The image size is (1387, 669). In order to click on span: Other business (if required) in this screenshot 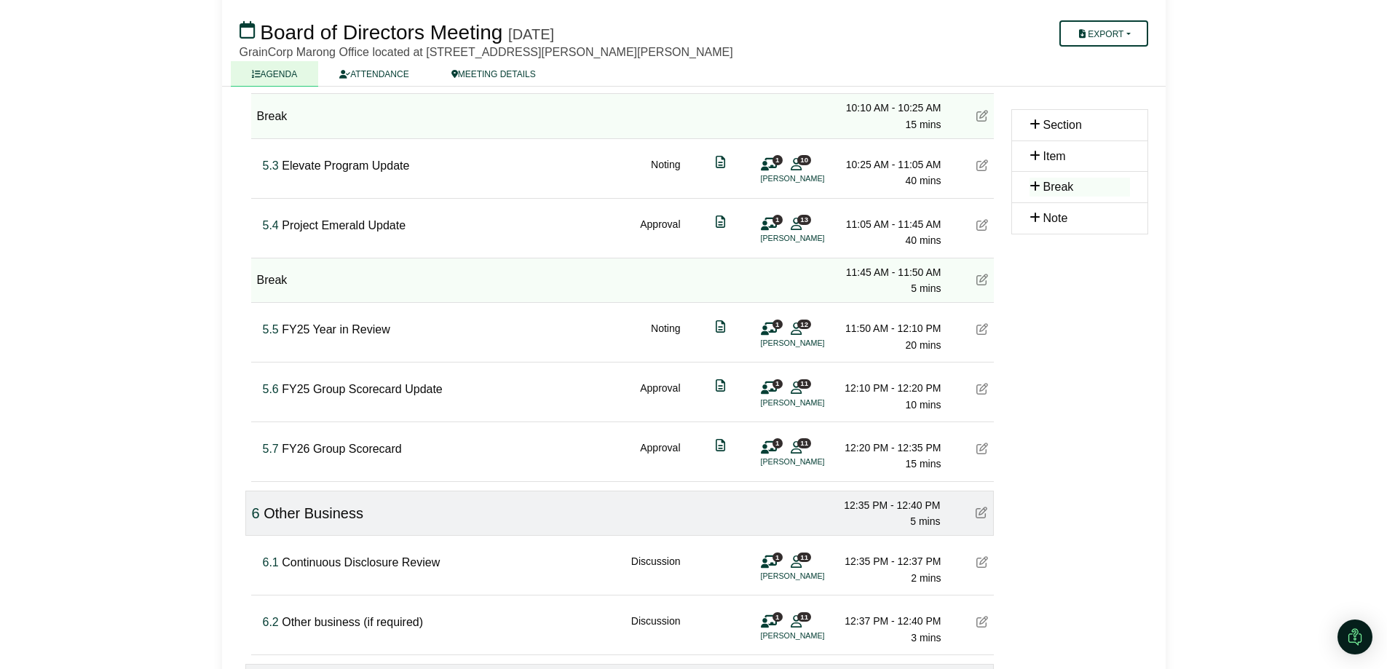, I will do `click(352, 622)`.